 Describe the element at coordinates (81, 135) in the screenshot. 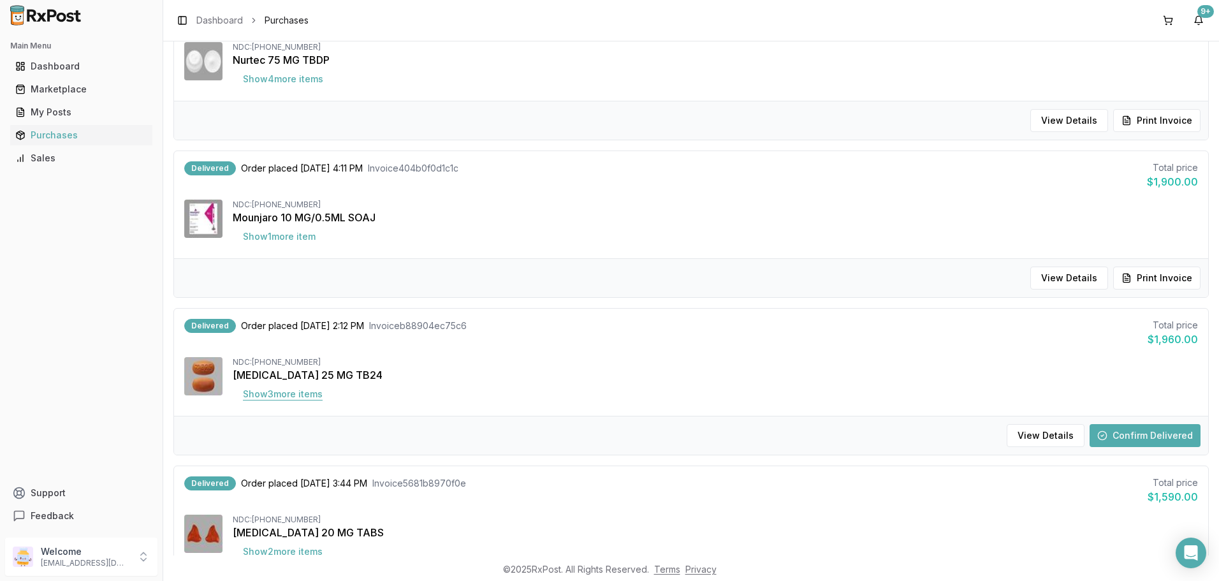

I see `button: Purchases` at that location.